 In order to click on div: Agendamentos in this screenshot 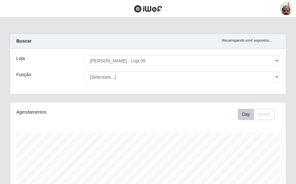, I will do `click(68, 112)`.